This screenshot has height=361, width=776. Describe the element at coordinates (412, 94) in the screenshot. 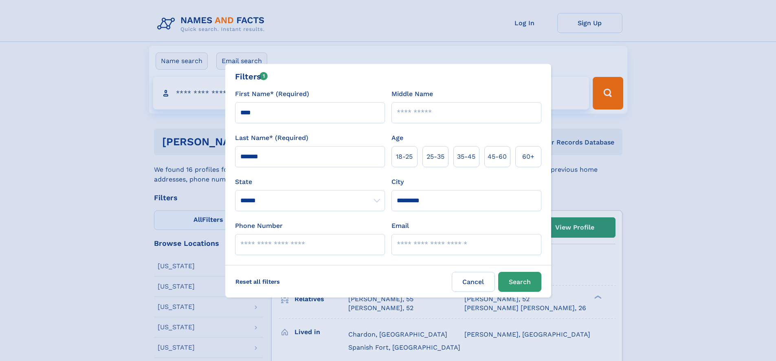

I see `label: Middle Name` at that location.